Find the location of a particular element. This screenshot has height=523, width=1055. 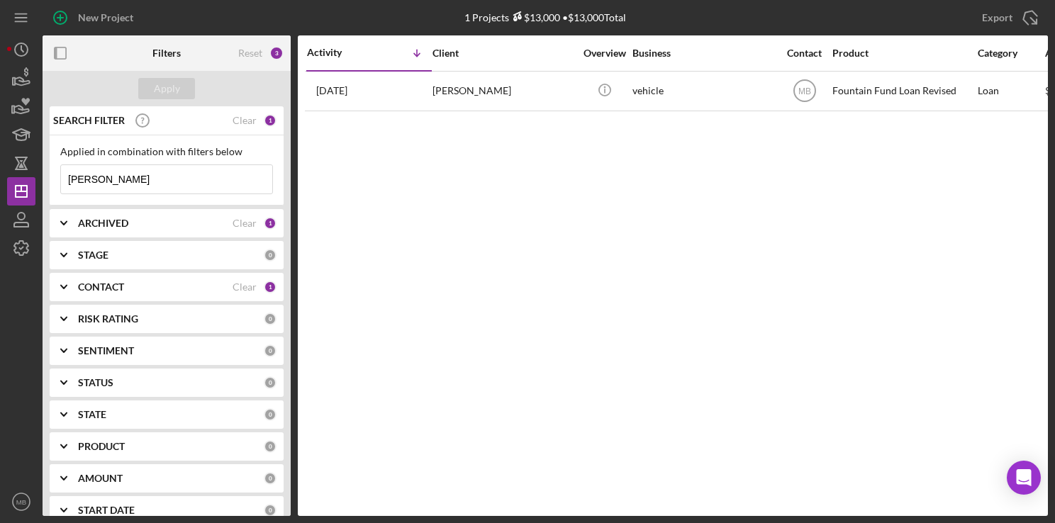

div: Open Intercom Messenger is located at coordinates (1023, 478).